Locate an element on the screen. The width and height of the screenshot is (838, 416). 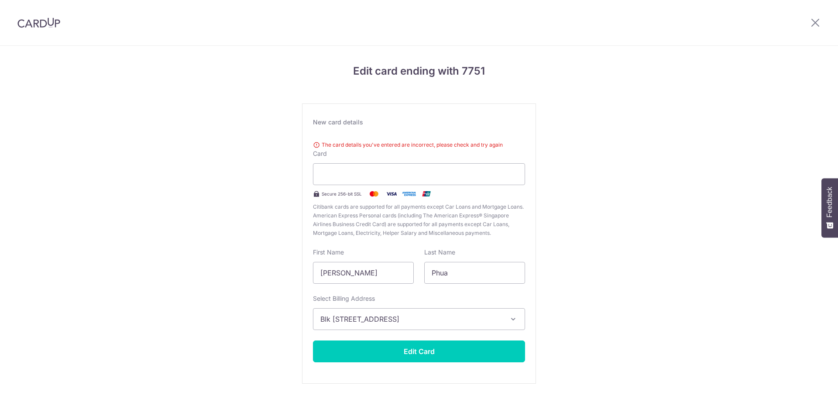
img: Mastercard is located at coordinates (374, 194).